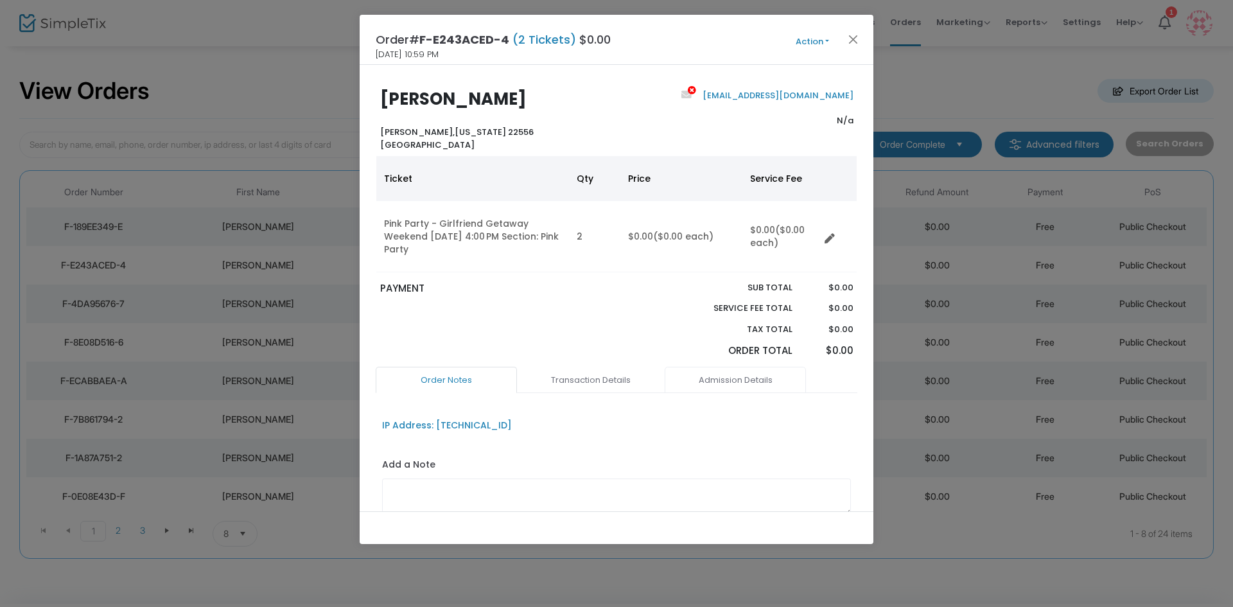 The height and width of the screenshot is (607, 1233). I want to click on button: Close, so click(853, 39).